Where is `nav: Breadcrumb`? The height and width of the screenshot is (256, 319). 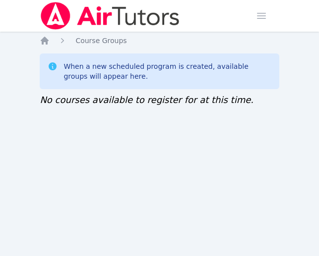 nav: Breadcrumb is located at coordinates (159, 41).